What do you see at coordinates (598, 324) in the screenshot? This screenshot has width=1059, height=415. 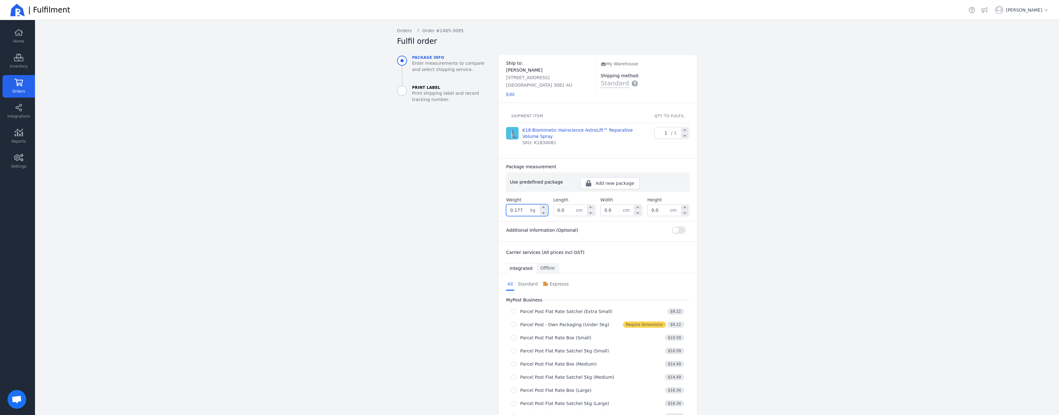 I see `button: Parcel Post - Own Packaging (Under 5kg)Require dimensions$9.22` at bounding box center [598, 324].